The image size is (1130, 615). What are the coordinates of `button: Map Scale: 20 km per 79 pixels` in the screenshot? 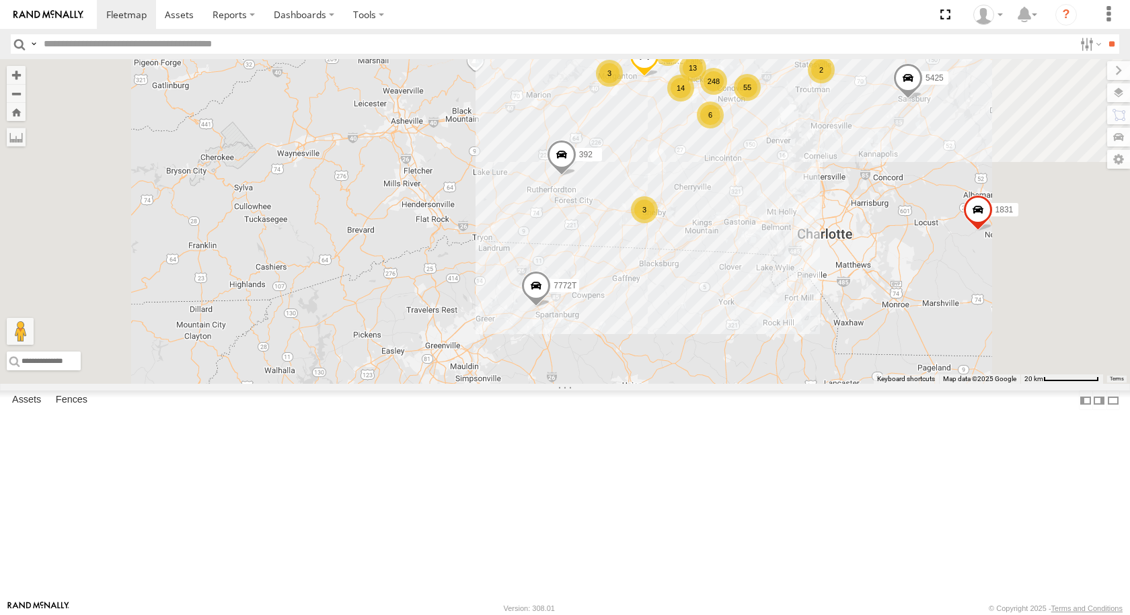 It's located at (1061, 379).